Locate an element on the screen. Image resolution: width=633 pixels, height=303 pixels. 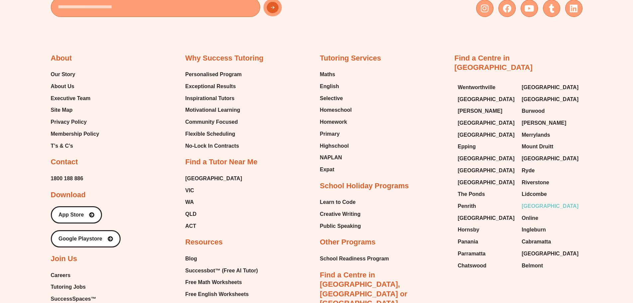
span: Inspirational Tutors is located at coordinates (210, 98).